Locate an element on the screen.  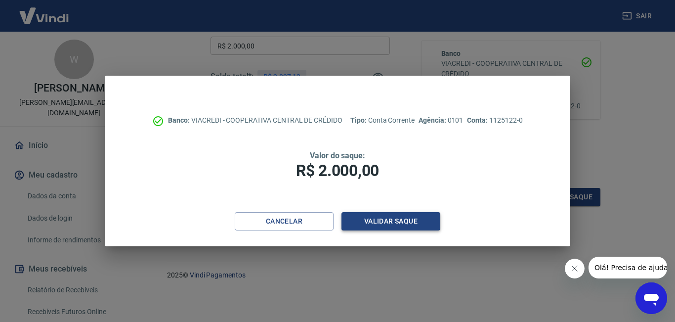
span: R$ 2.000,00 is located at coordinates (338, 171).